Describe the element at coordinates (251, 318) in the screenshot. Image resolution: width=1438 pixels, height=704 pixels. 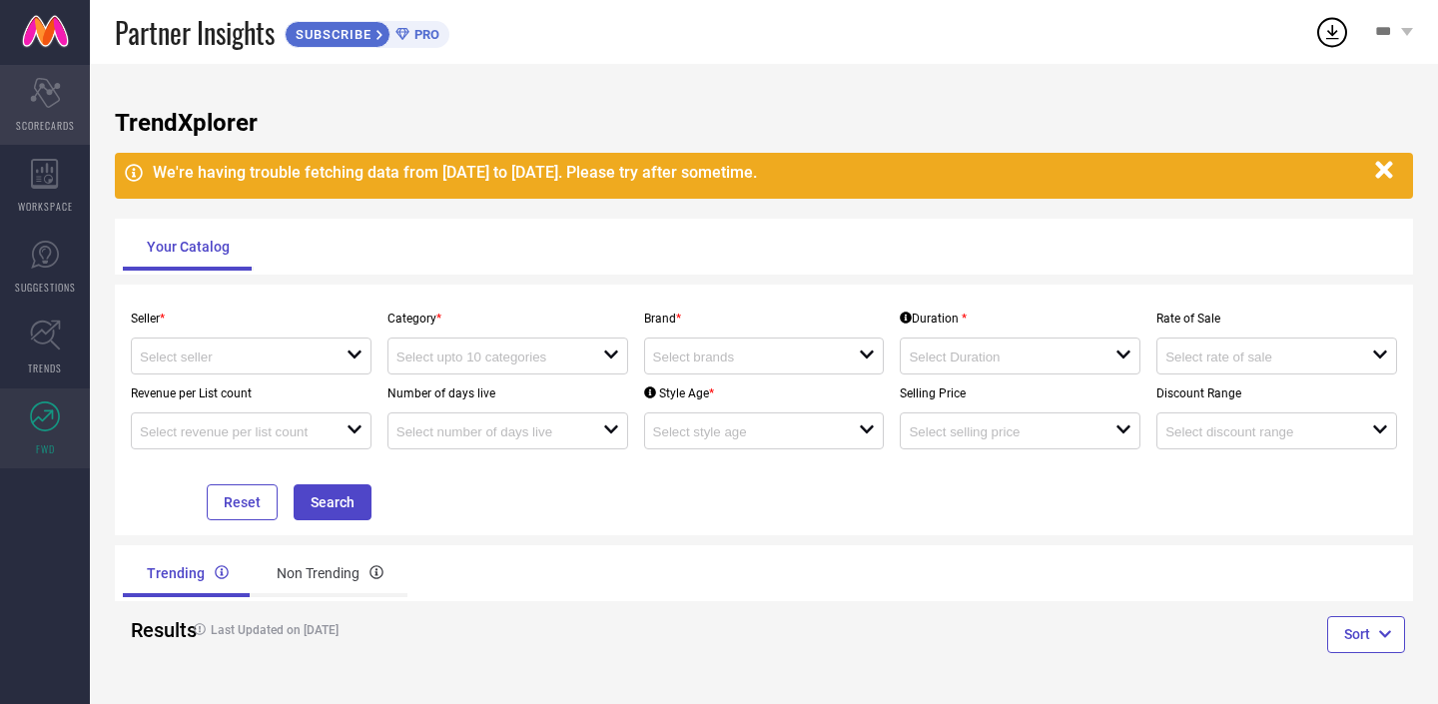
I see `p: Seller` at that location.